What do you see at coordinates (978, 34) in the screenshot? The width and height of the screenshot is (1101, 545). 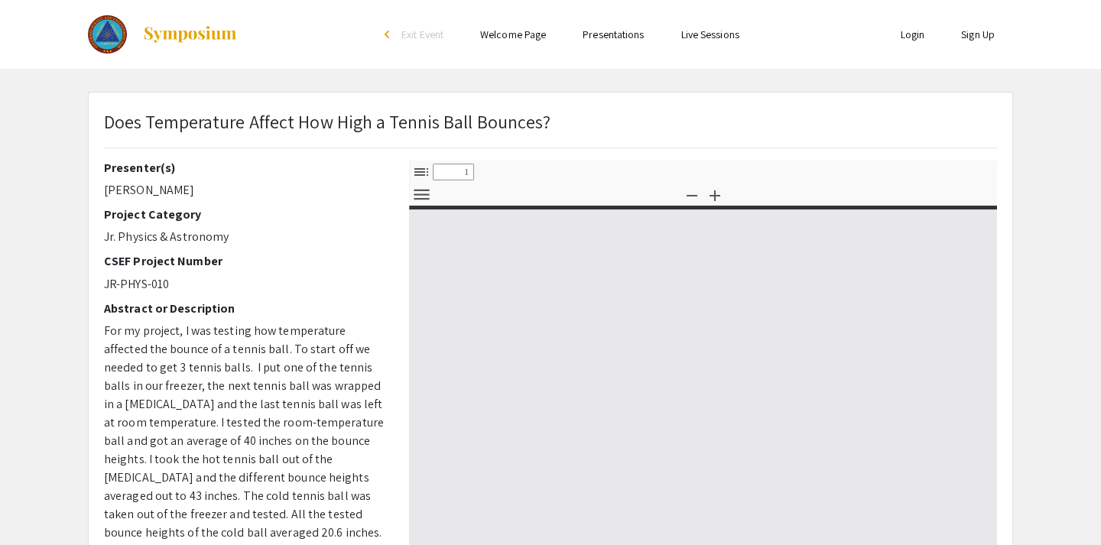 I see `a: Sign Up` at bounding box center [978, 34].